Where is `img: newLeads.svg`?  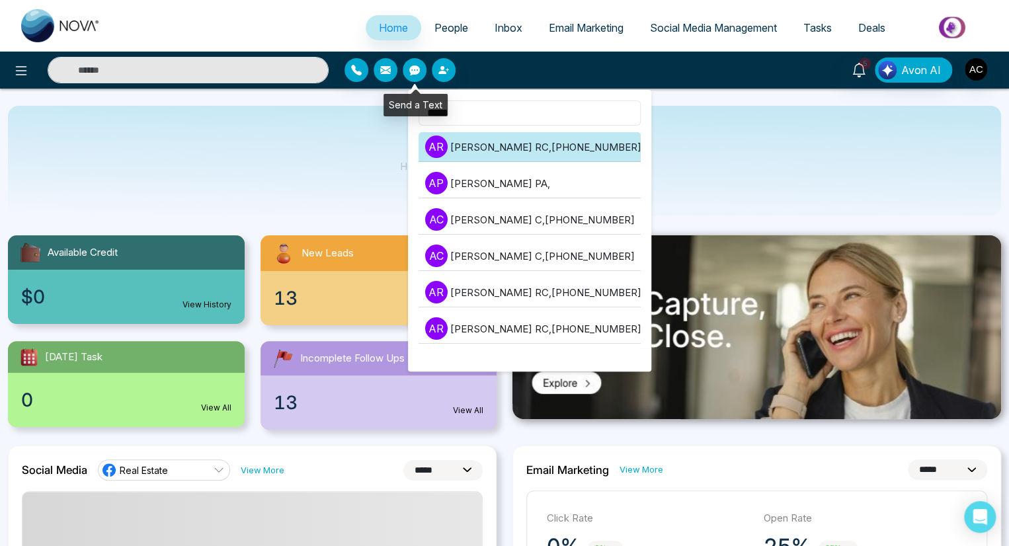 img: newLeads.svg is located at coordinates (284, 253).